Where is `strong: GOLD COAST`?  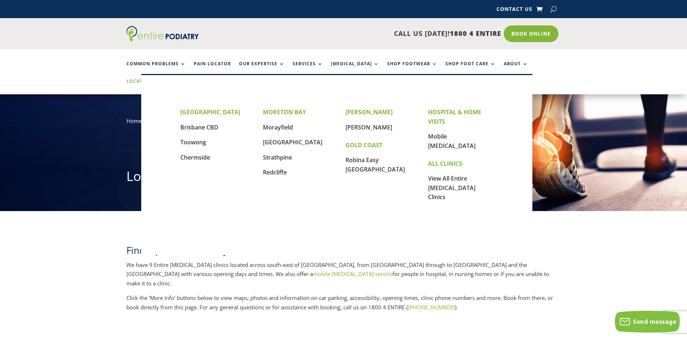
strong: GOLD COAST is located at coordinates (364, 145).